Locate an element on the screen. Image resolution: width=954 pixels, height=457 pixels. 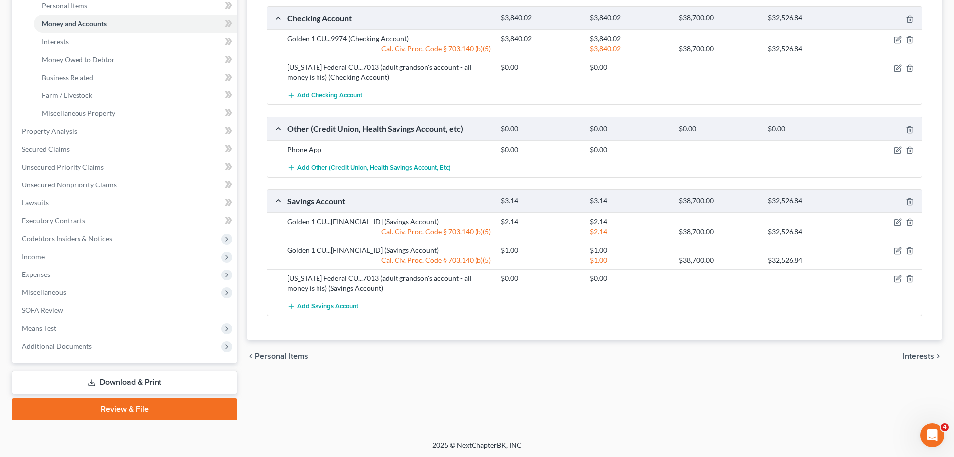
button: Add Checking Account is located at coordinates (324, 95).